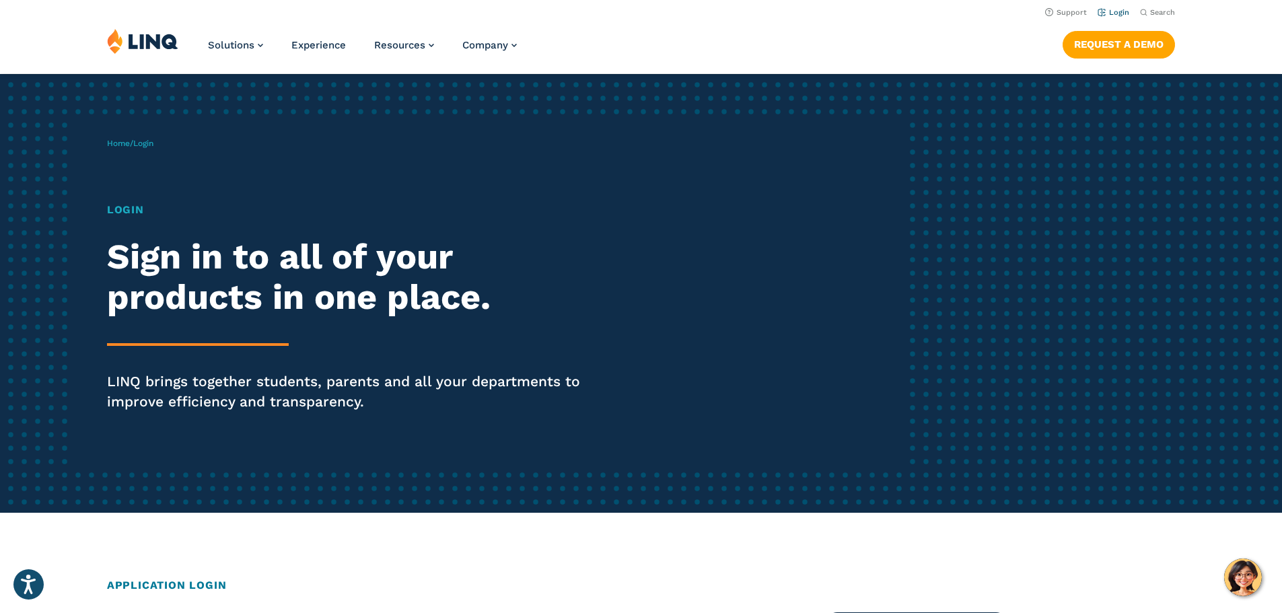 The height and width of the screenshot is (613, 1282). What do you see at coordinates (1162, 12) in the screenshot?
I see `span: Search` at bounding box center [1162, 12].